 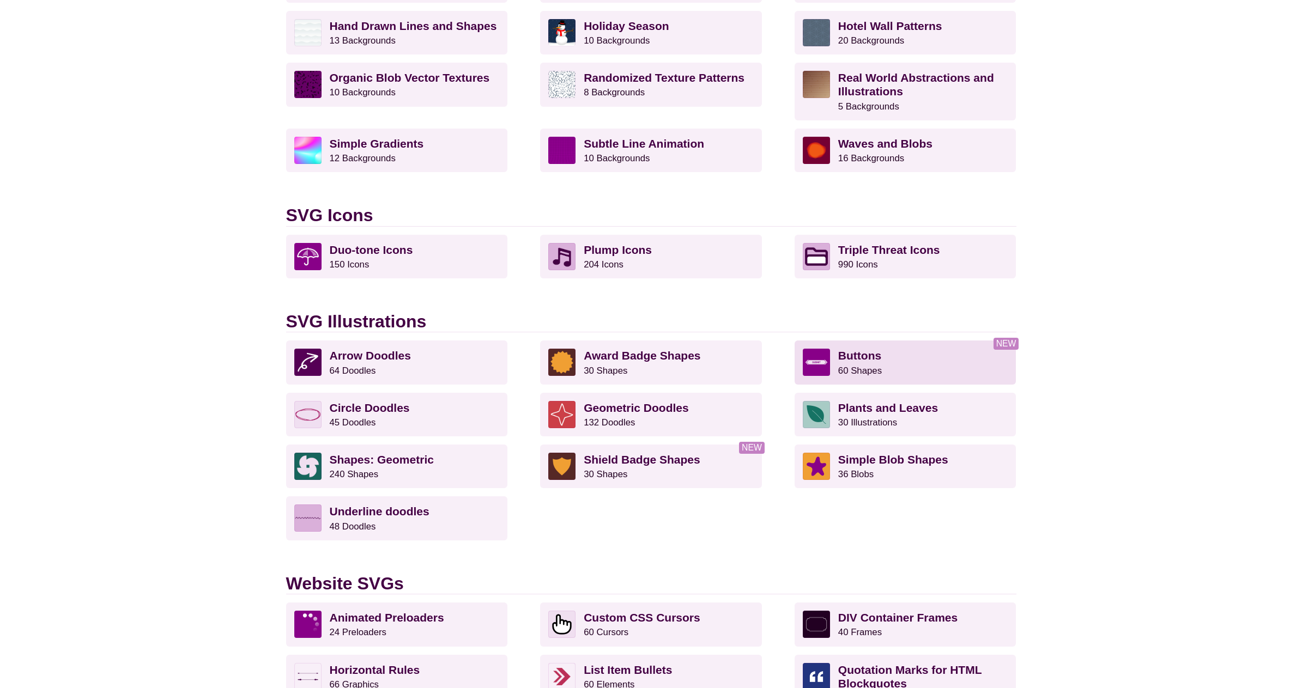 What do you see at coordinates (905, 415) in the screenshot?
I see `a: Plants and Leaves30 Illustrations` at bounding box center [905, 415].